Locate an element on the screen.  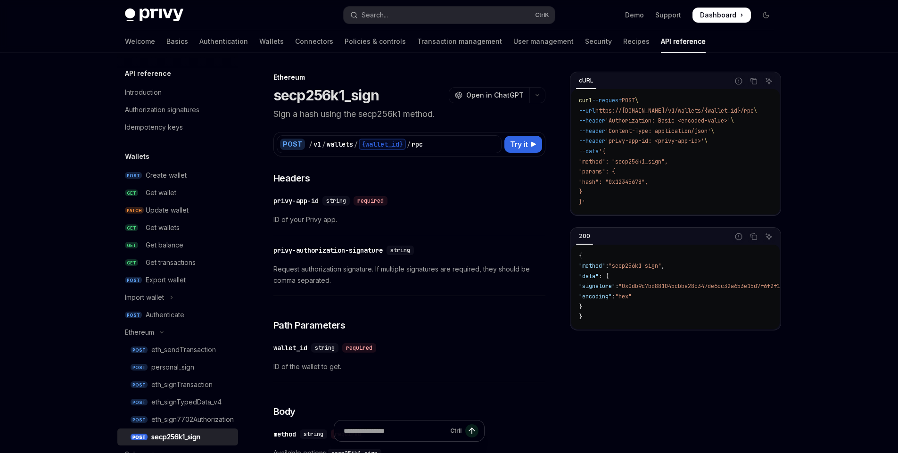
span: Open in ChatGPT is located at coordinates (495, 95).